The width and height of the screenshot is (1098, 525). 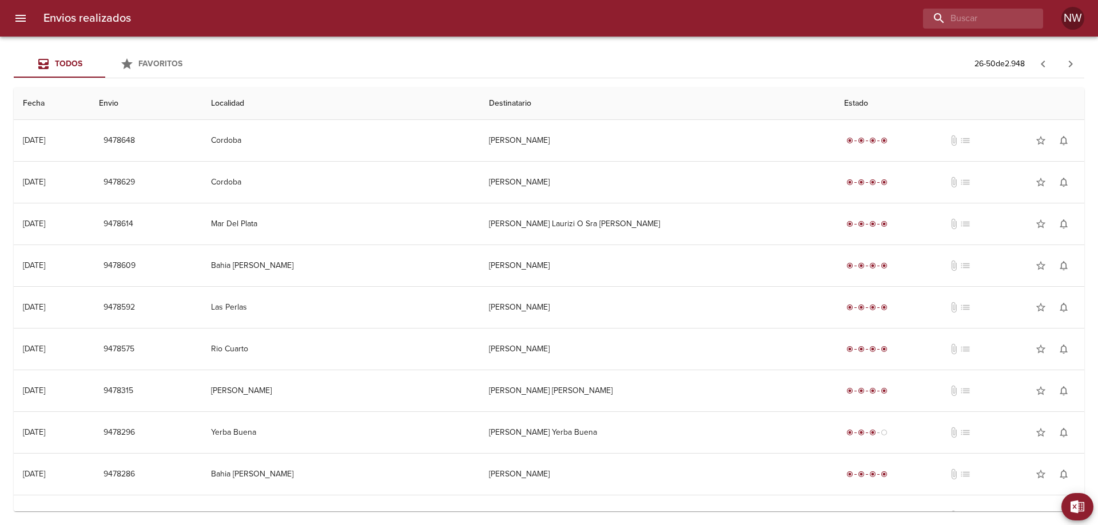 What do you see at coordinates (119, 516) in the screenshot?
I see `span: 9478276` at bounding box center [119, 516].